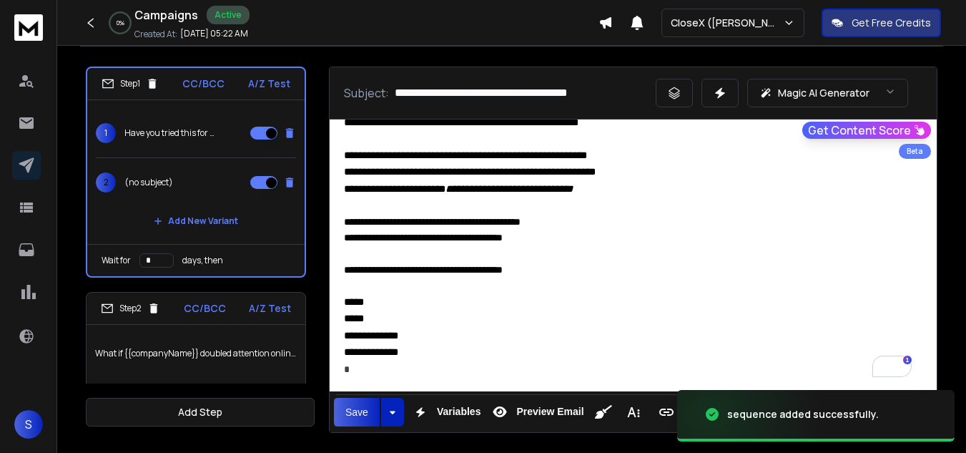 The width and height of the screenshot is (966, 453). I want to click on div: Active, so click(228, 15).